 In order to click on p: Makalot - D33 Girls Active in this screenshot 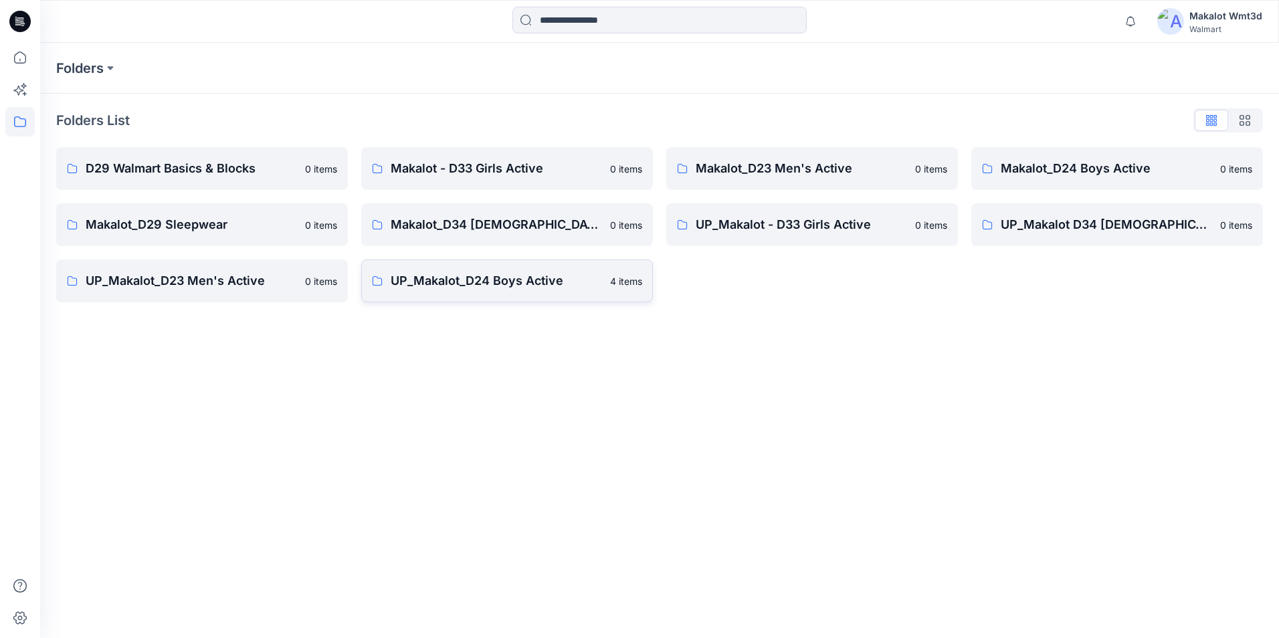, I will do `click(496, 169)`.